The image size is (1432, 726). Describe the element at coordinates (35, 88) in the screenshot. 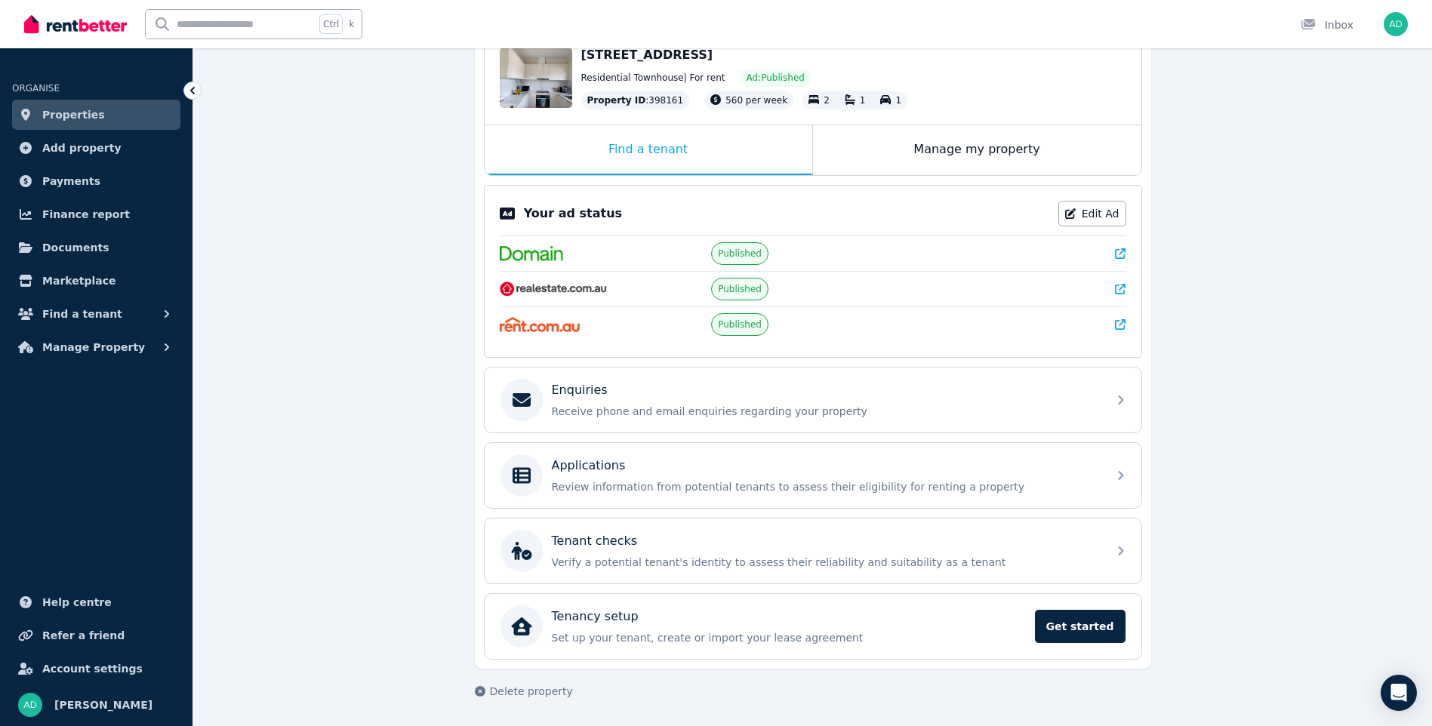

I see `span: ORGANISE` at that location.